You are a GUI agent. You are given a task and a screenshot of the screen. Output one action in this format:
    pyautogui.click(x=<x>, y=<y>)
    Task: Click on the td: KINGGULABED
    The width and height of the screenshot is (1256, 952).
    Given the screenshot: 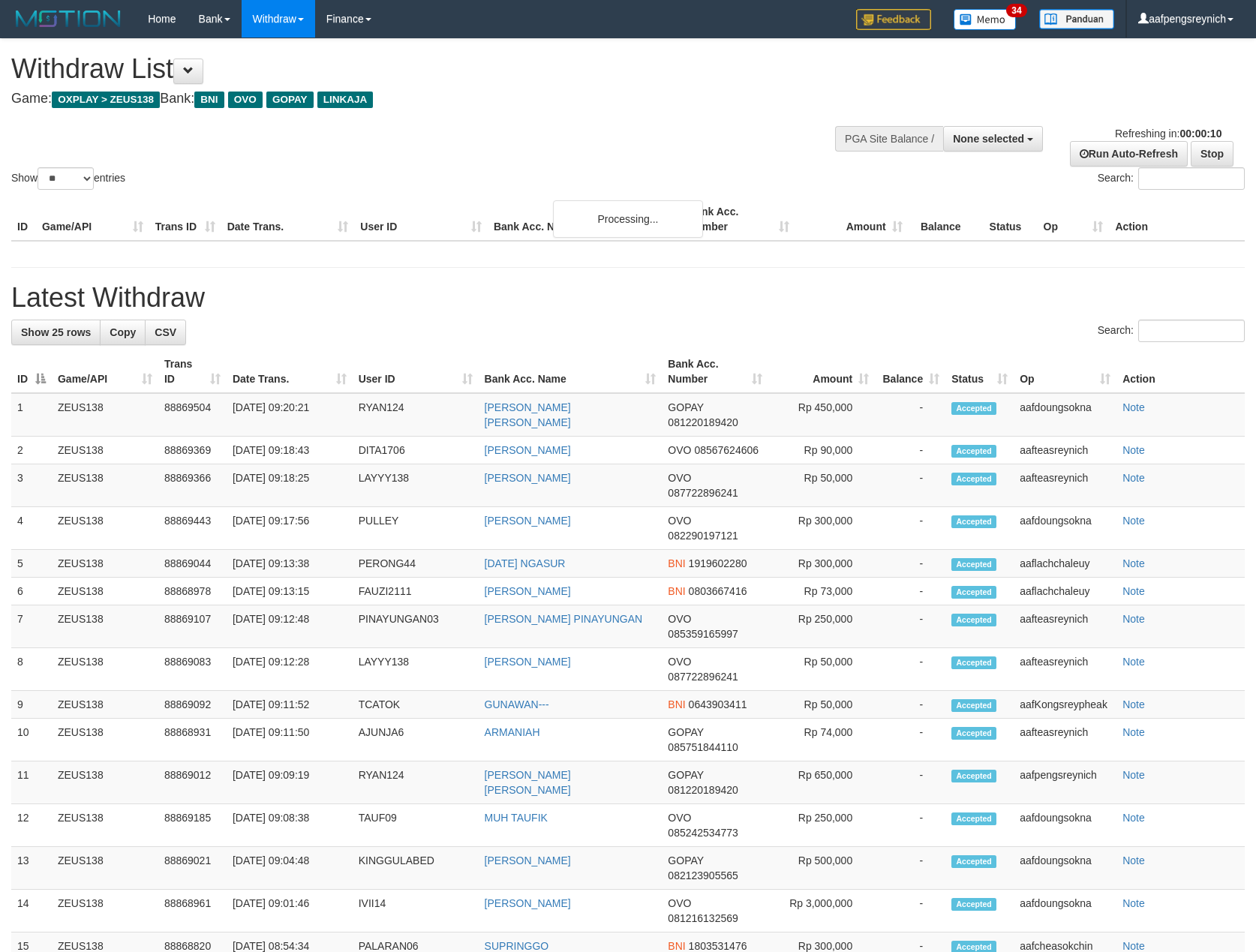 What is the action you would take?
    pyautogui.click(x=415, y=868)
    